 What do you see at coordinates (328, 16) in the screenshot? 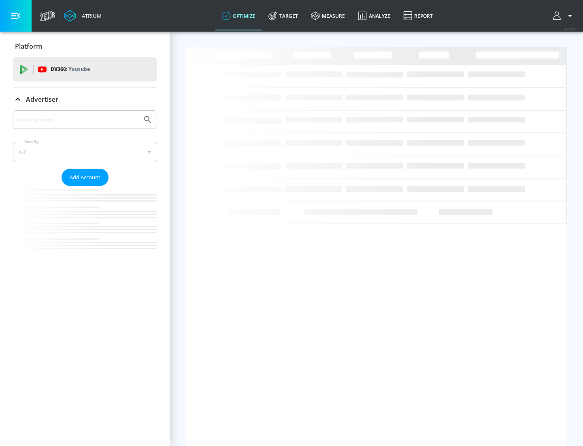
I see `a: measure` at bounding box center [328, 16].